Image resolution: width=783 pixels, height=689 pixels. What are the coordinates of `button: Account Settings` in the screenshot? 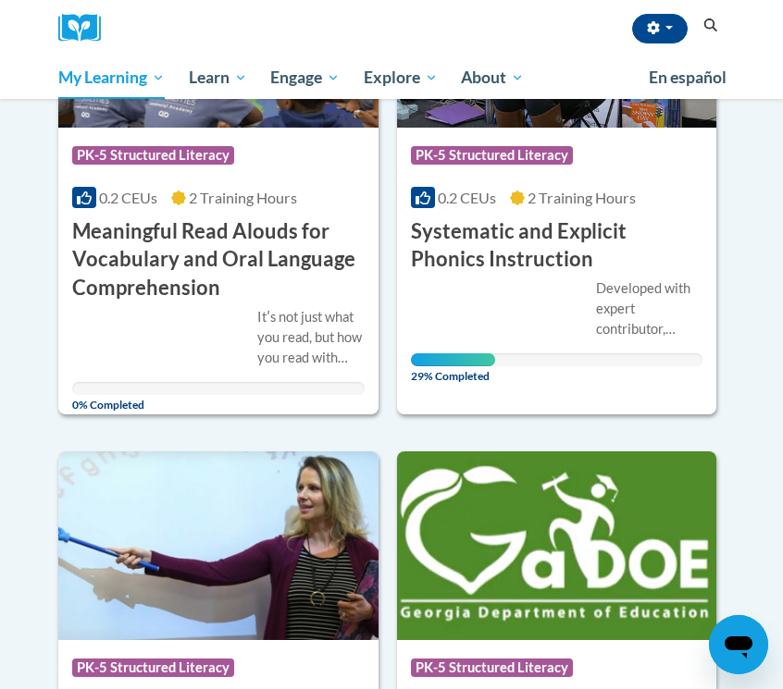 It's located at (660, 29).